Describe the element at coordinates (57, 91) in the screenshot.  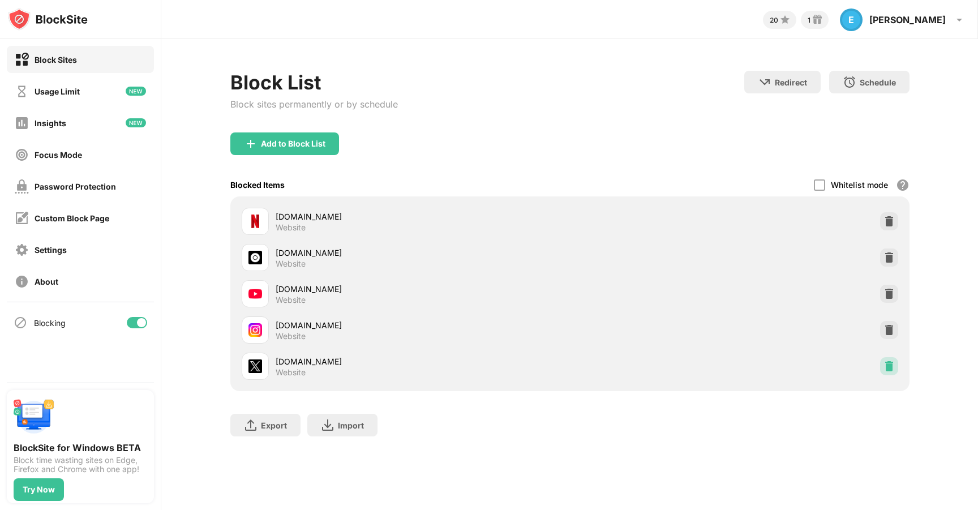
I see `div: Usage Limit` at that location.